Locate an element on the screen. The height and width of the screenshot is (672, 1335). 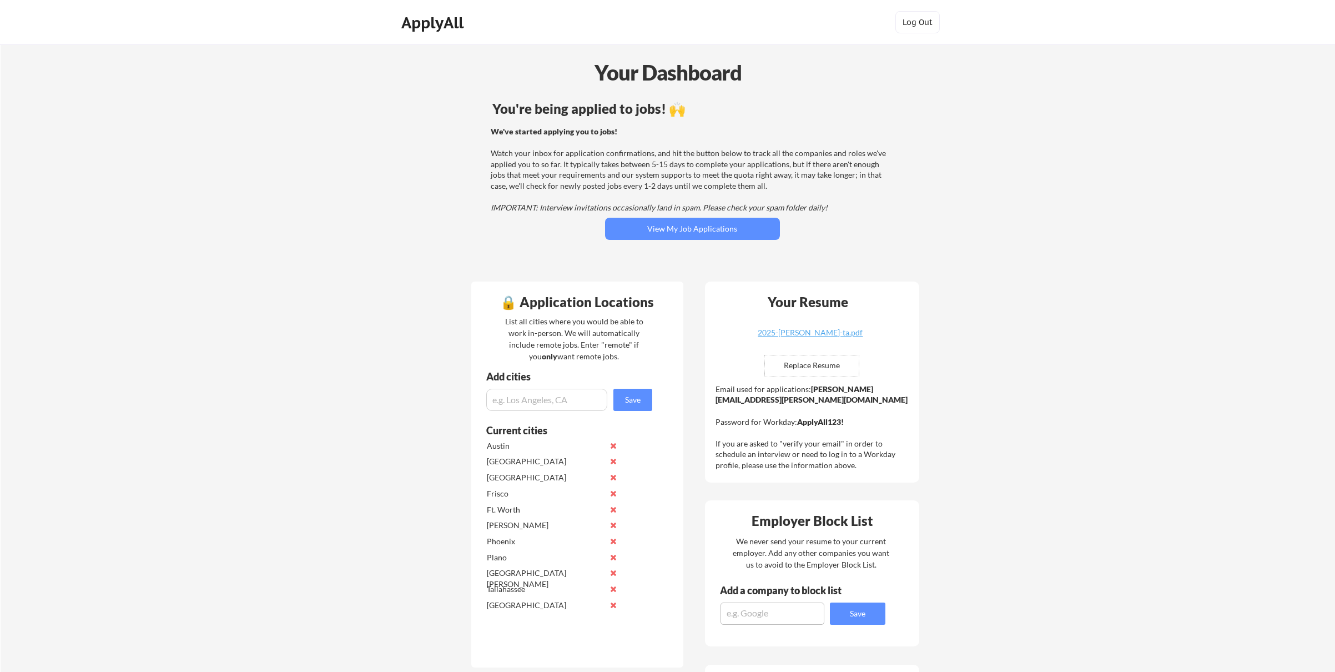
div: Your Resume is located at coordinates (808, 302).